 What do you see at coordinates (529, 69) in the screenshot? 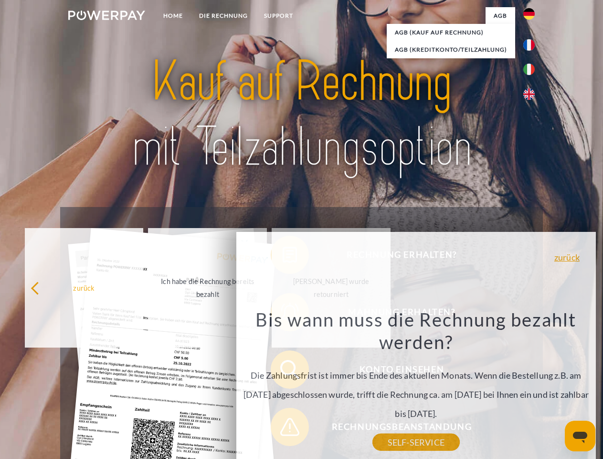
I see `img: it` at bounding box center [529, 69].